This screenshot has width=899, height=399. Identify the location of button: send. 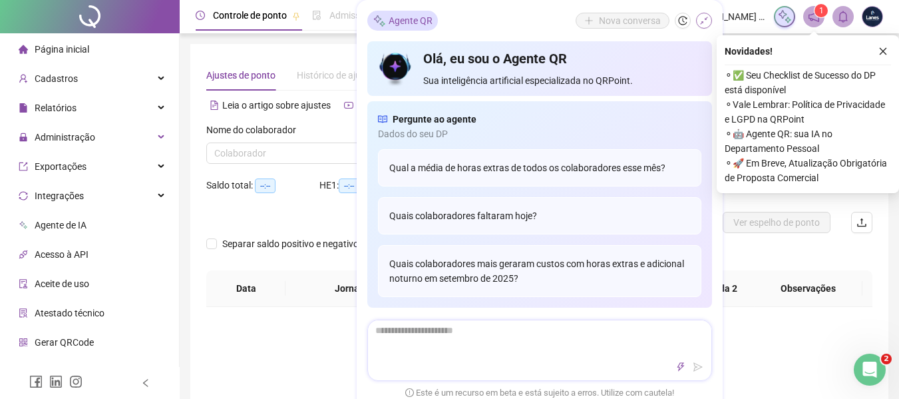
(698, 367).